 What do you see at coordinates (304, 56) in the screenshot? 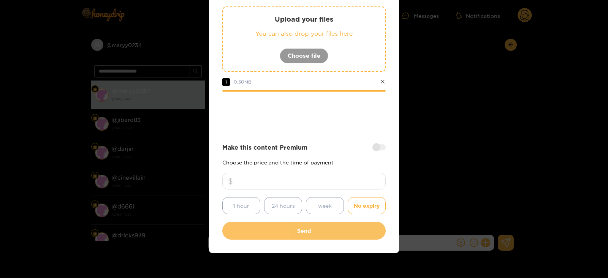
I see `button: Choose file` at bounding box center [304, 56].